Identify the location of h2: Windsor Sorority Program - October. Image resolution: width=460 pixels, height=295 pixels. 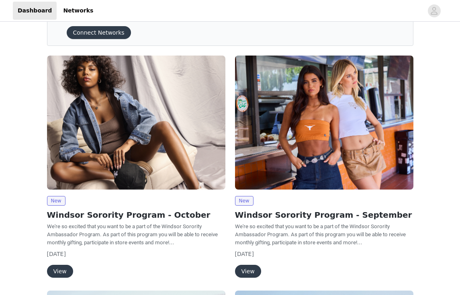
(136, 215).